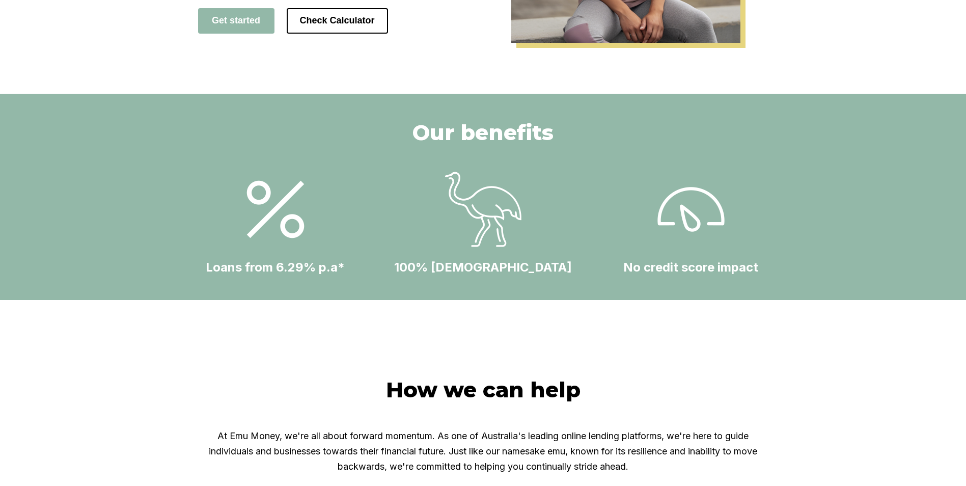  I want to click on h4: No credit score impact, so click(691, 267).